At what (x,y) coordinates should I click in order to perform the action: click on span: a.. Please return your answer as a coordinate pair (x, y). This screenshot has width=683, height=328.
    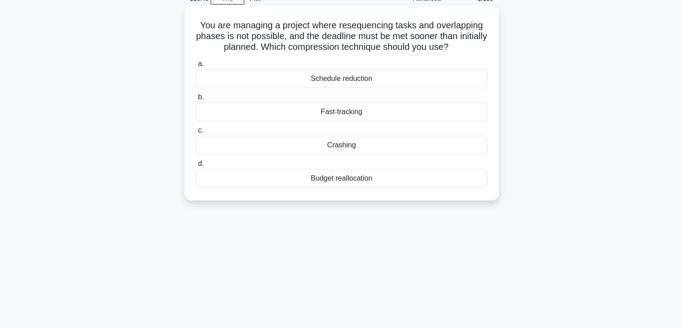
    Looking at the image, I should click on (201, 63).